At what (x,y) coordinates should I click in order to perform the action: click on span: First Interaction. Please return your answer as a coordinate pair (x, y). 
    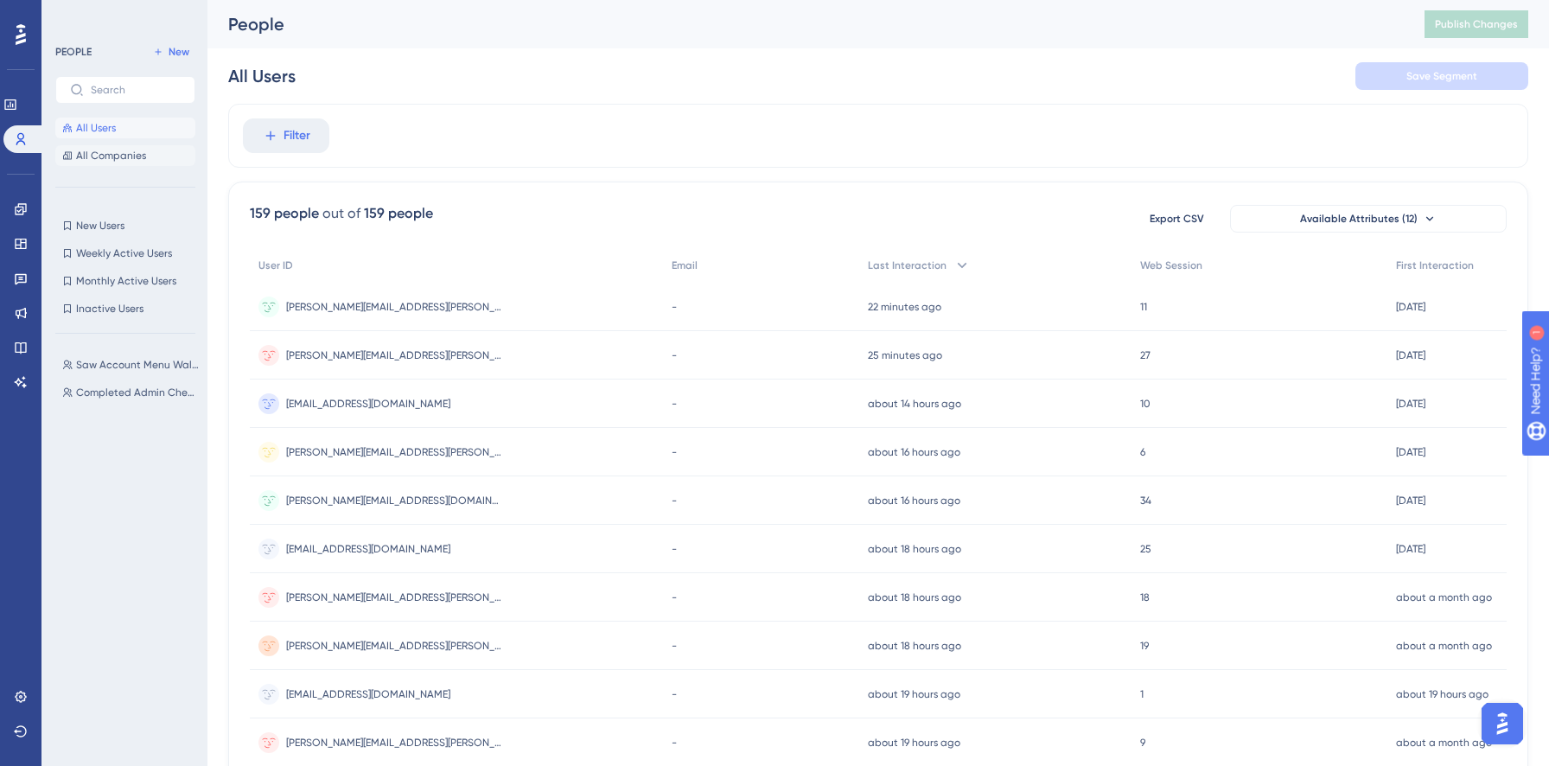
    Looking at the image, I should click on (1435, 265).